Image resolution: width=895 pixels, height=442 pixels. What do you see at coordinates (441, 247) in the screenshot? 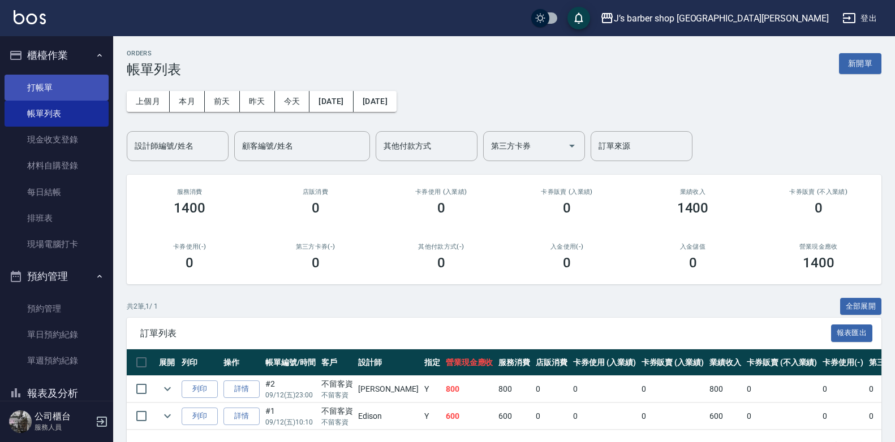
I see `h2: 其他付款方式(-)` at bounding box center [441, 247].